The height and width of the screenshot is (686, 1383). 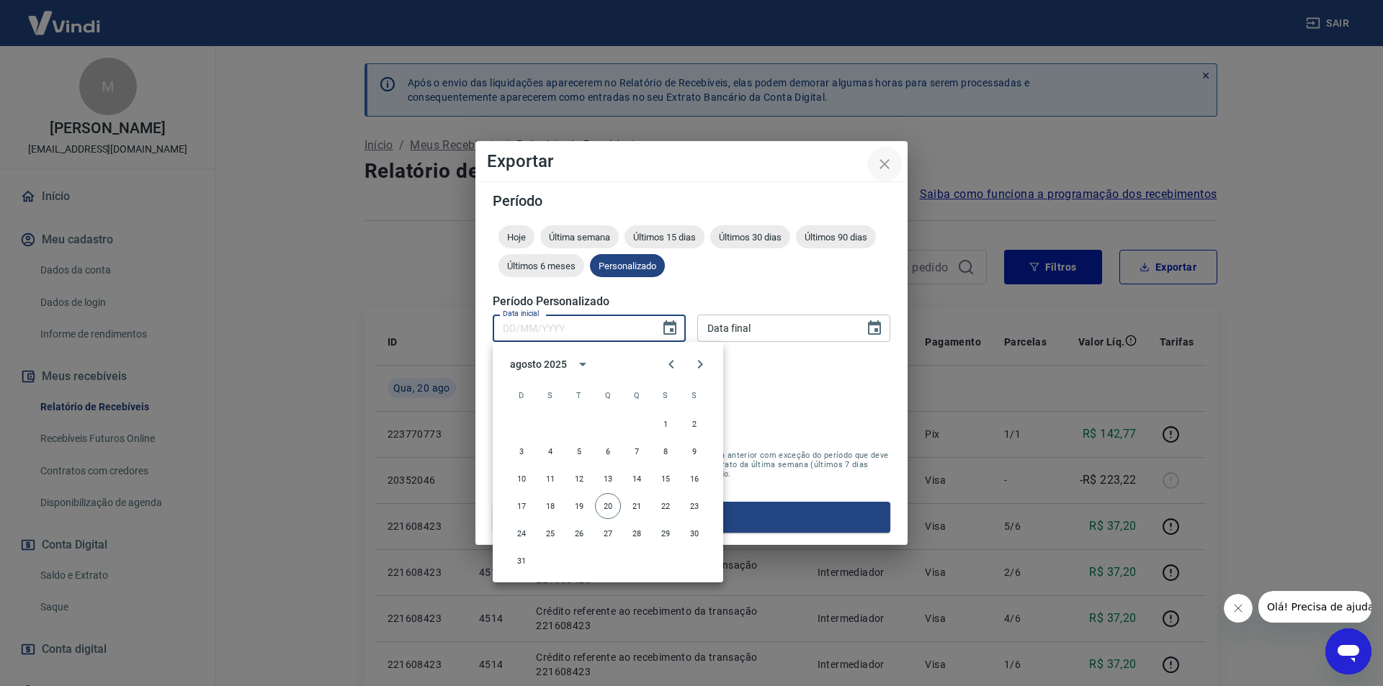 What do you see at coordinates (664, 237) in the screenshot?
I see `span: Últimos 15 dias` at bounding box center [664, 237].